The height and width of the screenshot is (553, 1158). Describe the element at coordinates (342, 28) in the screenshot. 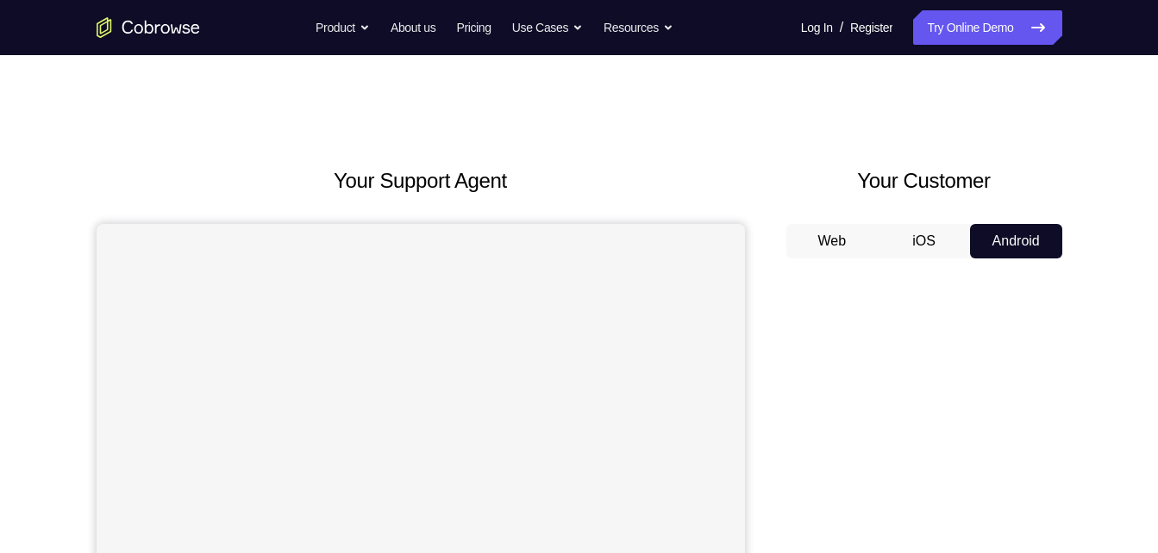

I see `button: Product` at that location.